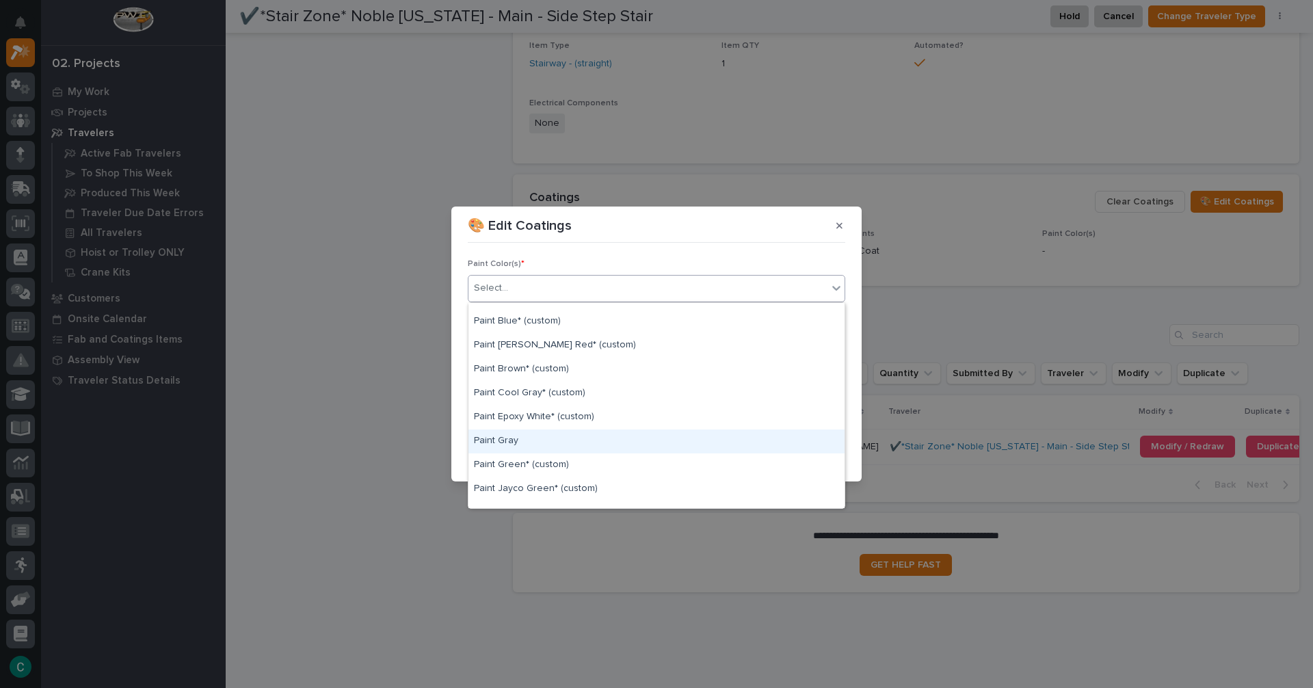  Describe the element at coordinates (496, 264) in the screenshot. I see `span: Paint Color(s)` at that location.